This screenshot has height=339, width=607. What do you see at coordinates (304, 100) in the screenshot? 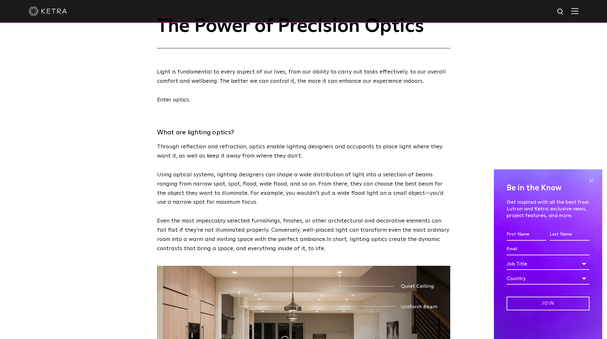
I see `p: Enter optics.` at bounding box center [304, 100].